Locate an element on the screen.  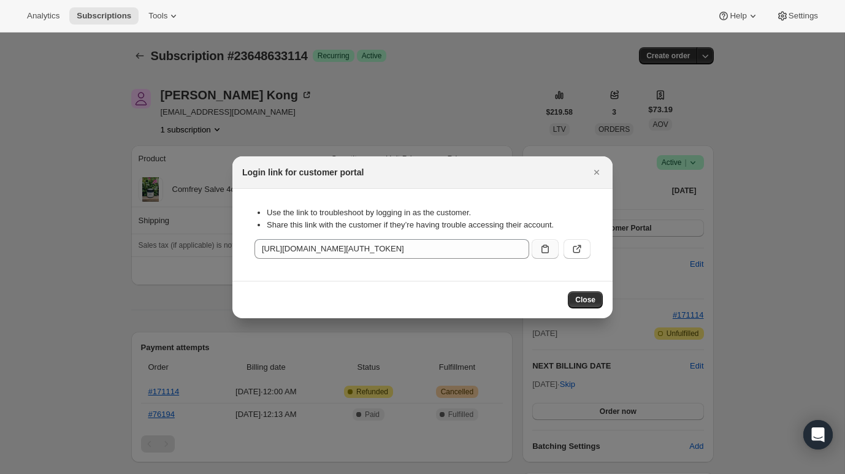
span: Analytics is located at coordinates (43, 16).